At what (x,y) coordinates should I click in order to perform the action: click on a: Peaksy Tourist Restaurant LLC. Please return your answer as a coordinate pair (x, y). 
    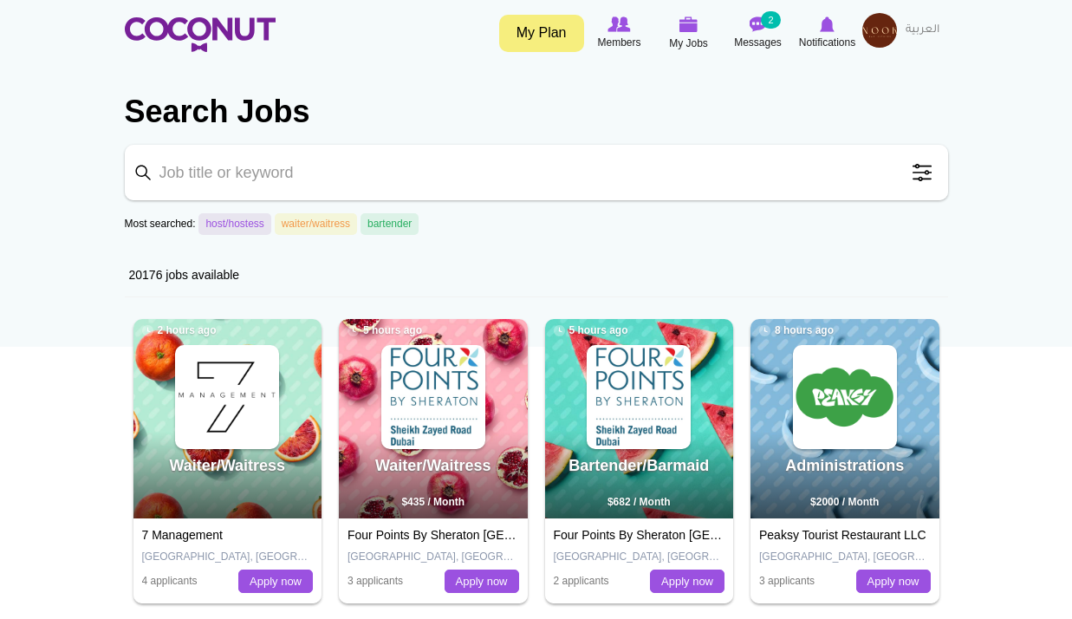
    Looking at the image, I should click on (842, 535).